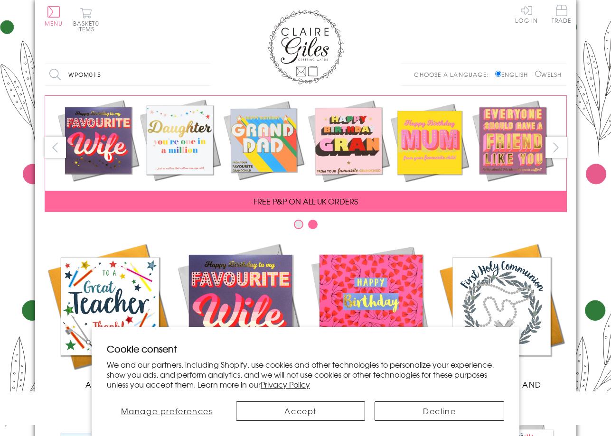 The width and height of the screenshot is (611, 436). What do you see at coordinates (548, 75) in the screenshot?
I see `label: Welsh` at bounding box center [548, 75].